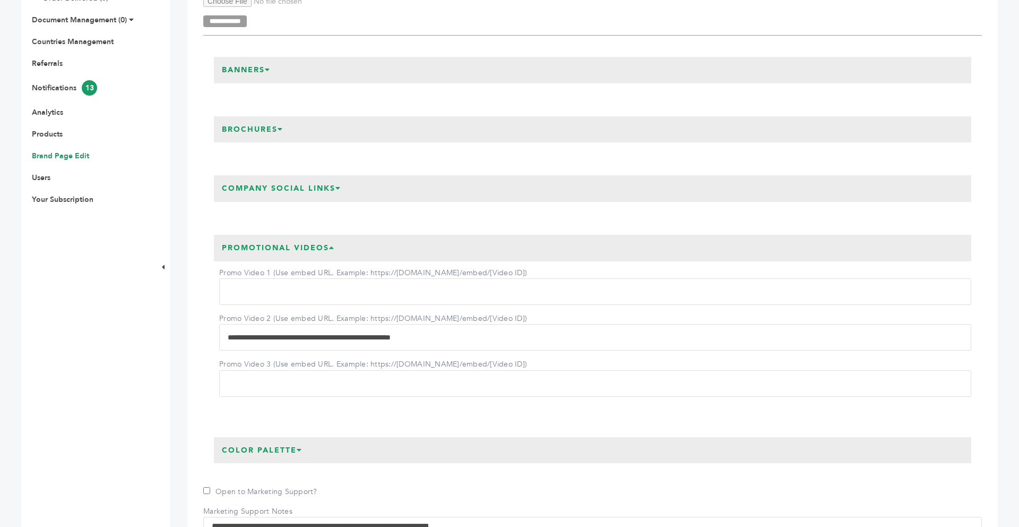 This screenshot has height=527, width=1019. Describe the element at coordinates (47, 134) in the screenshot. I see `a: Products` at that location.